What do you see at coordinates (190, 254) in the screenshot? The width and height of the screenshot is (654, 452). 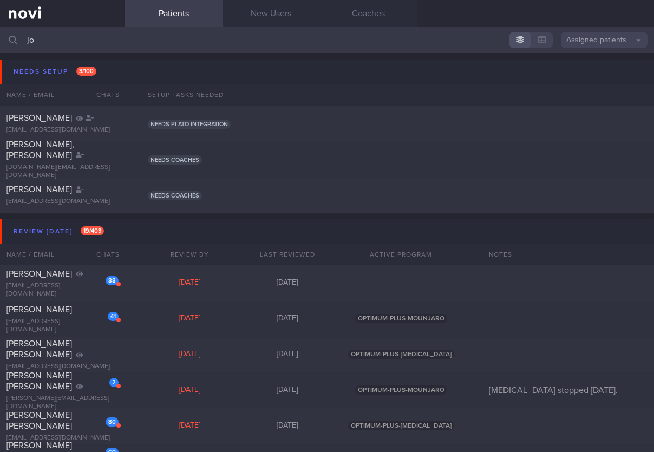 I see `div: Review By` at bounding box center [190, 254].